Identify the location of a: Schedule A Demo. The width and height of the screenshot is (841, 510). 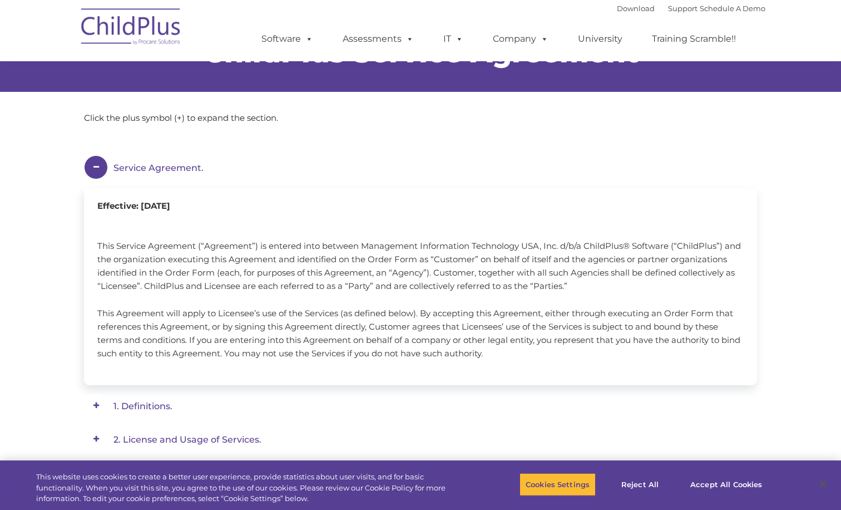
(733, 8).